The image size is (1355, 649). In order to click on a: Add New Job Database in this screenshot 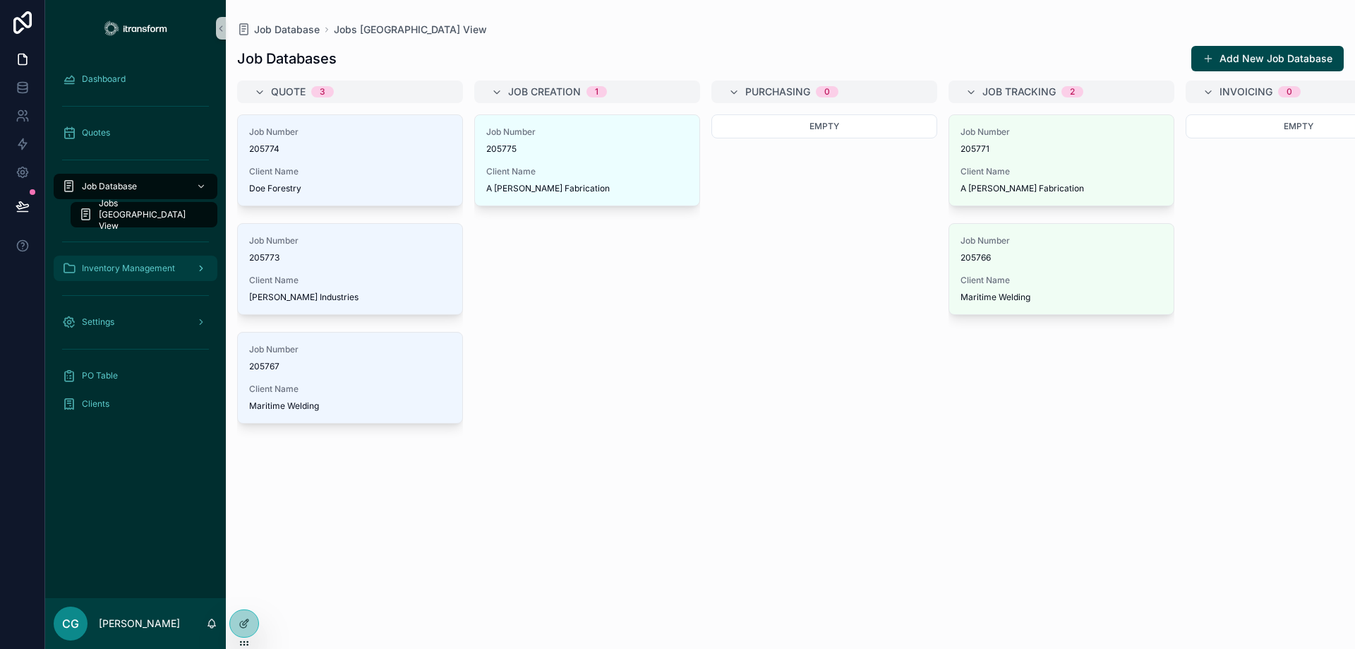, I will do `click(1268, 59)`.